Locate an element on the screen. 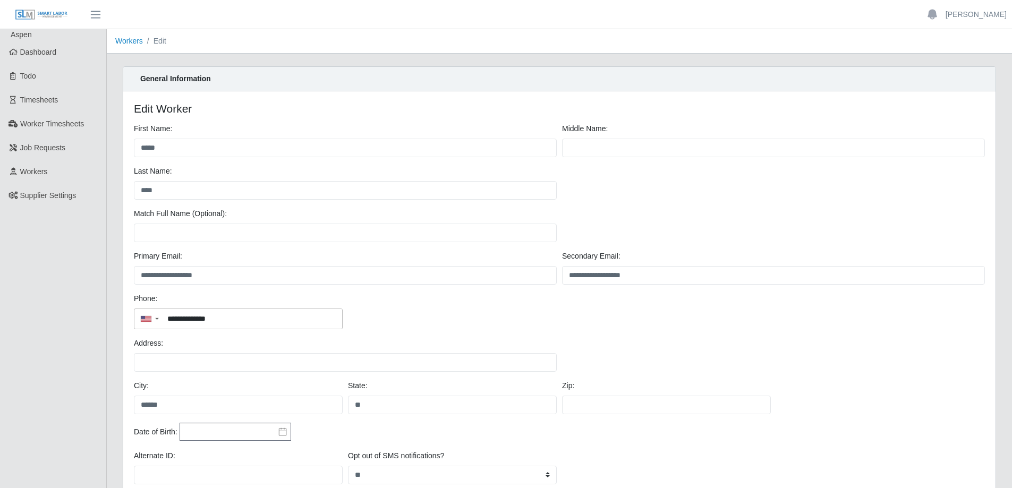 The image size is (1012, 488). label: Date of Birth: is located at coordinates (156, 432).